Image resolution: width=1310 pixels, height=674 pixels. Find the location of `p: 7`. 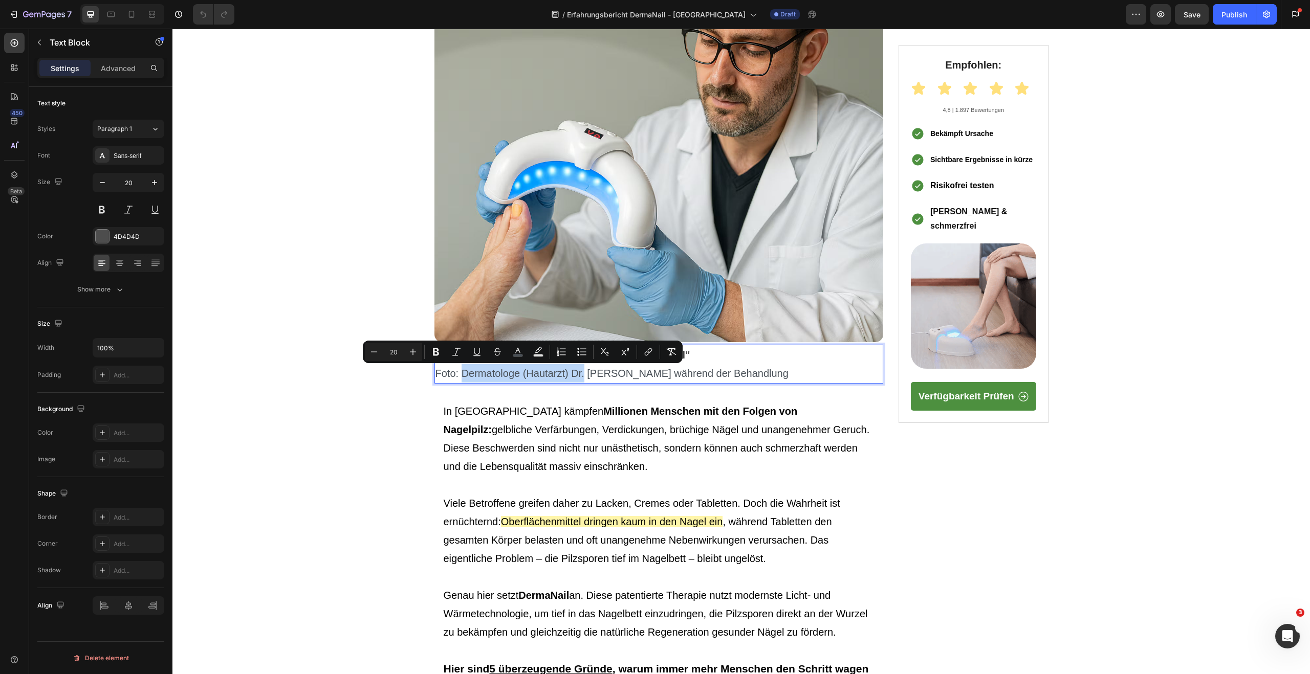

p: 7 is located at coordinates (69, 14).